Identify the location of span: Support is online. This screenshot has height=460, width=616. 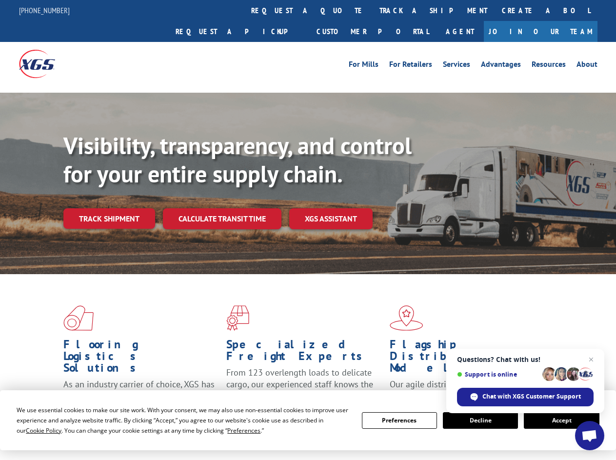
(498, 374).